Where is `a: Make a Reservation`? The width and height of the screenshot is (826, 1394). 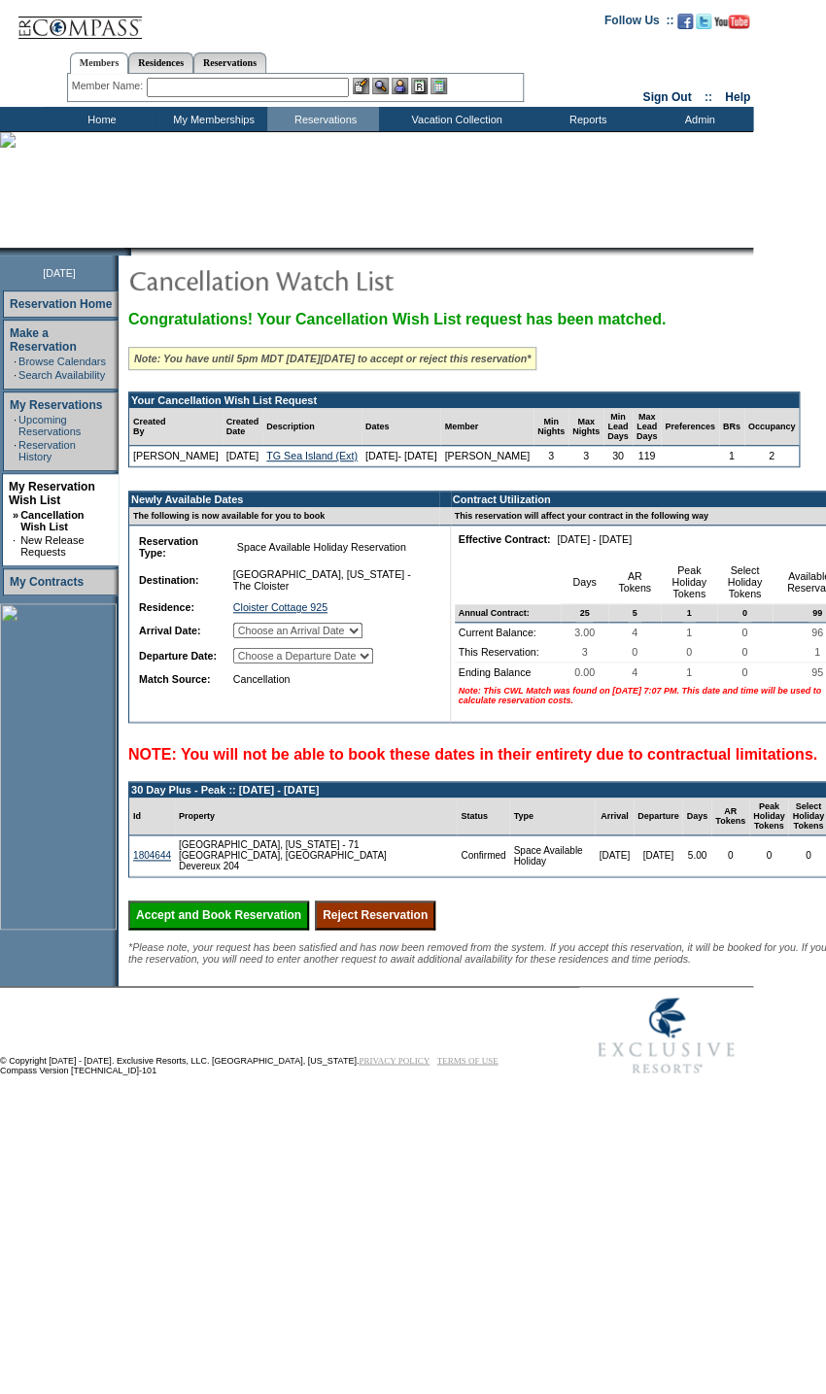 a: Make a Reservation is located at coordinates (43, 340).